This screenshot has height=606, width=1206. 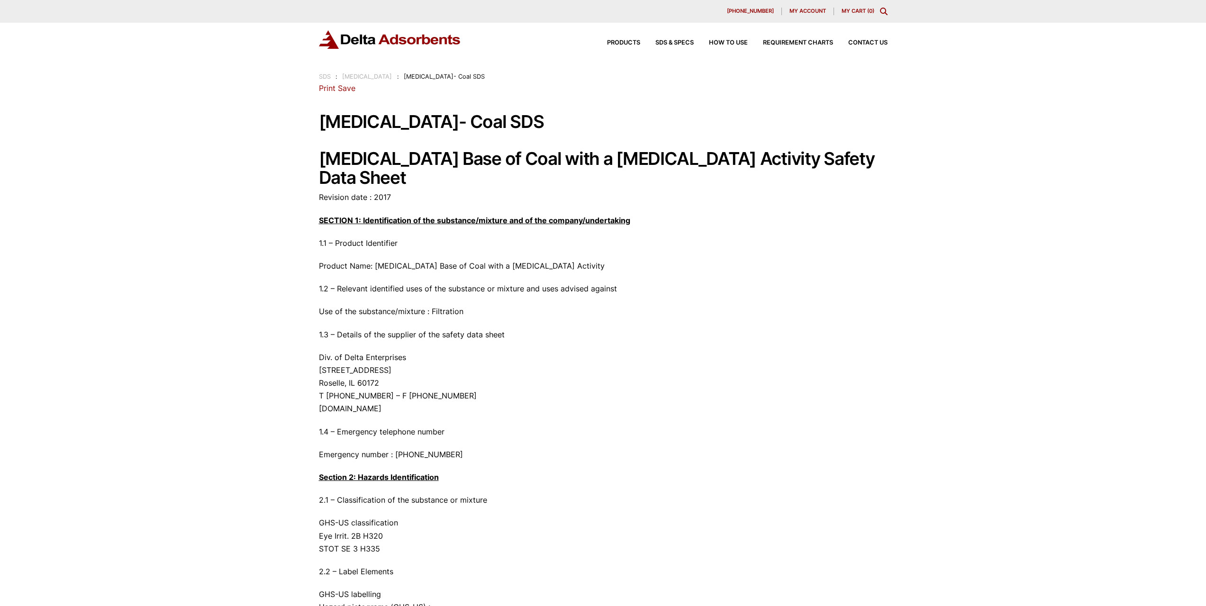 I want to click on span: Products, so click(x=623, y=43).